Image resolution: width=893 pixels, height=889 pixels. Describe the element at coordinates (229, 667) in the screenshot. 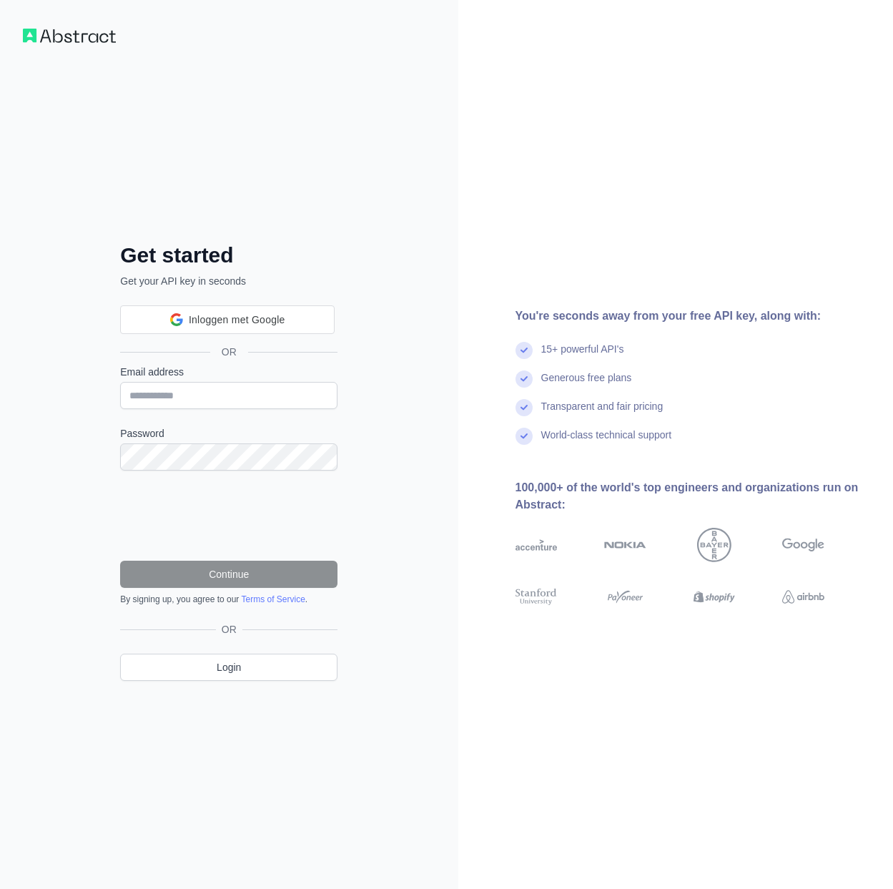

I see `a: Login` at that location.